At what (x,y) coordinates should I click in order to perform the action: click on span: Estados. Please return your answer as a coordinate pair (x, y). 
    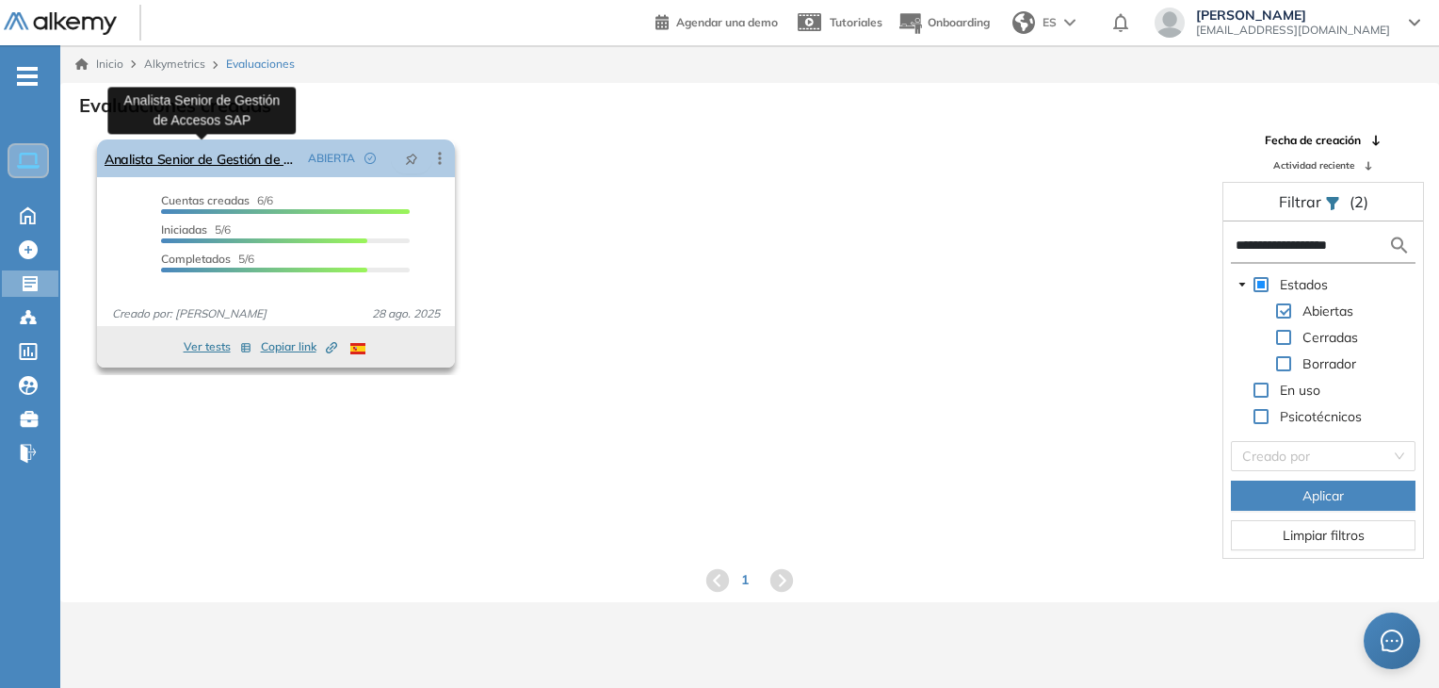
    Looking at the image, I should click on (1303, 284).